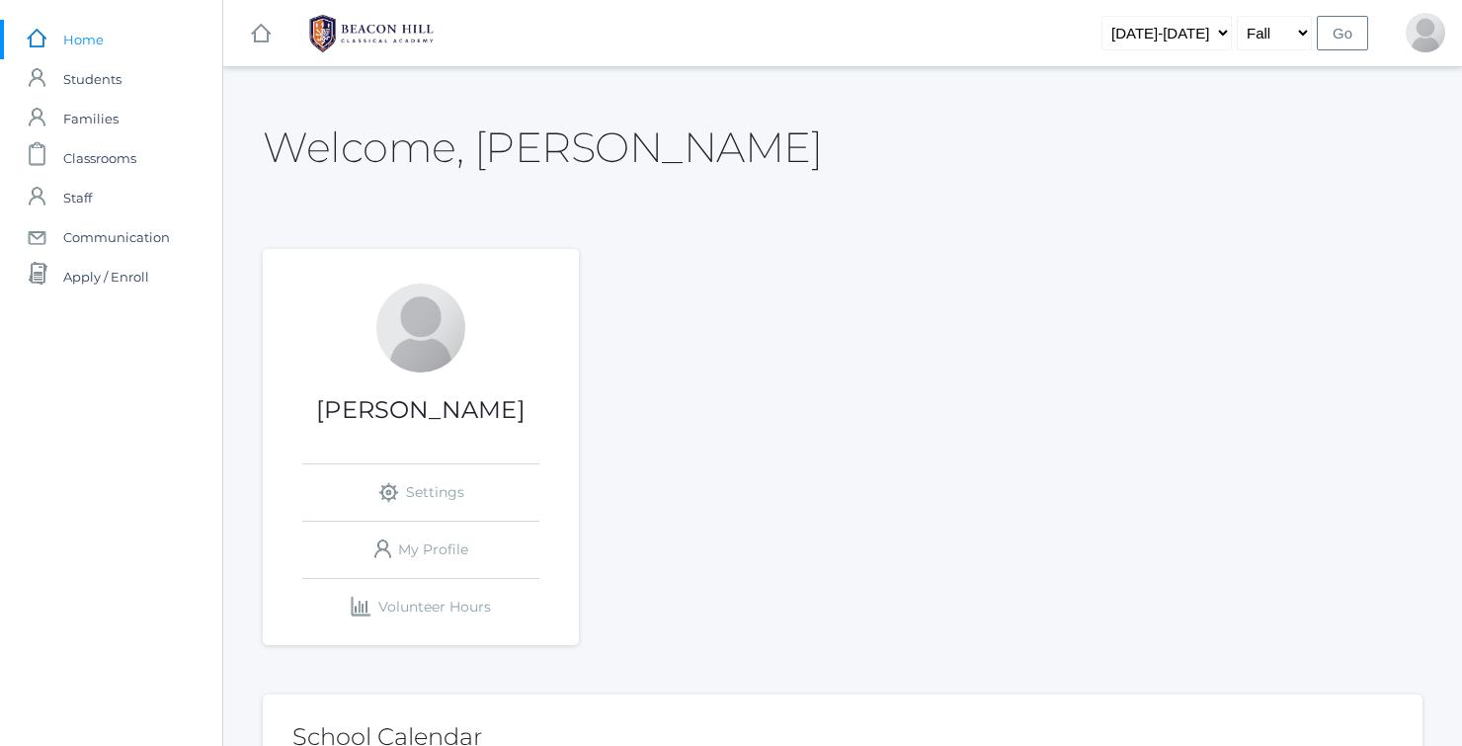 The height and width of the screenshot is (746, 1462). I want to click on span: Home, so click(83, 40).